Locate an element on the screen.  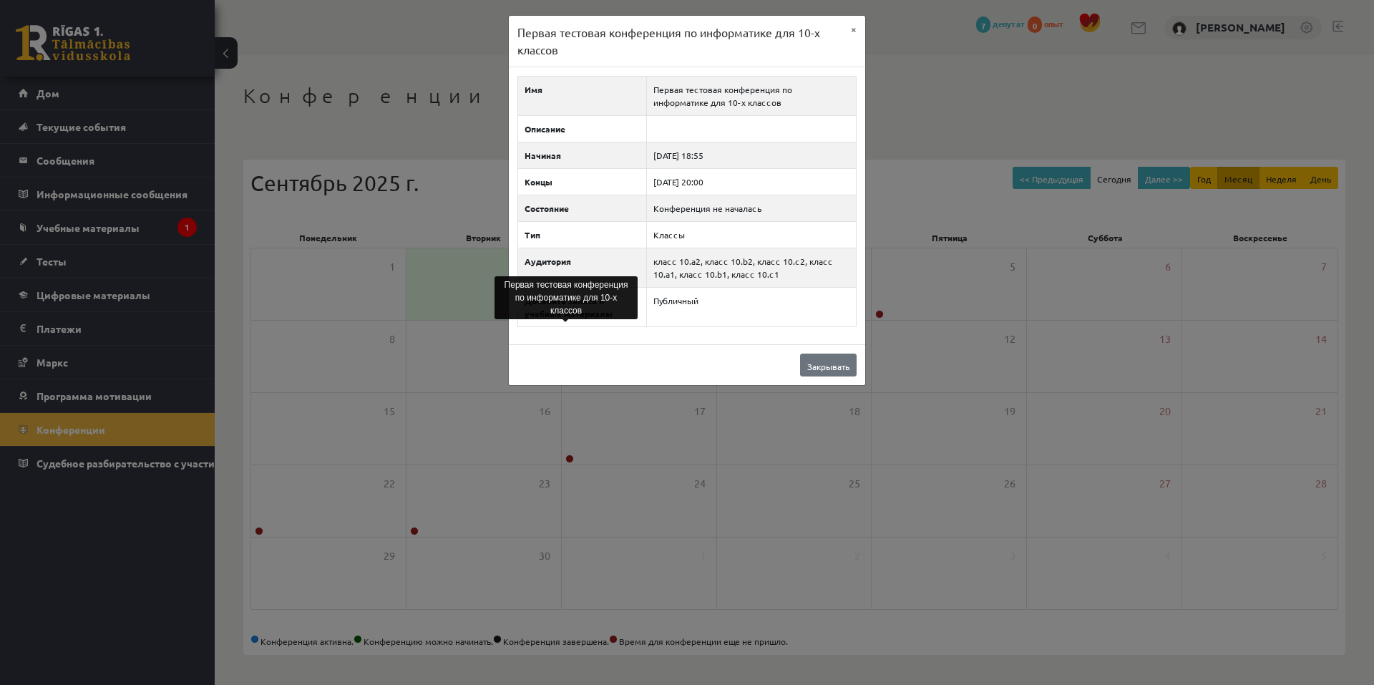
font: Имя is located at coordinates (533, 89).